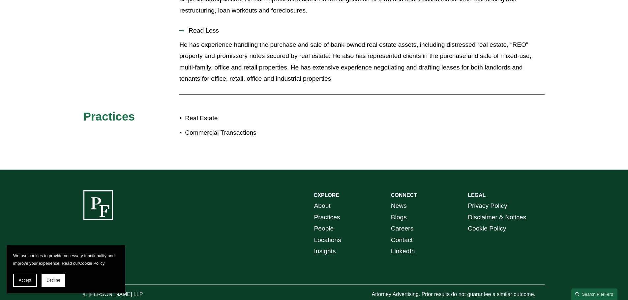  I want to click on button: Read Less, so click(362, 31).